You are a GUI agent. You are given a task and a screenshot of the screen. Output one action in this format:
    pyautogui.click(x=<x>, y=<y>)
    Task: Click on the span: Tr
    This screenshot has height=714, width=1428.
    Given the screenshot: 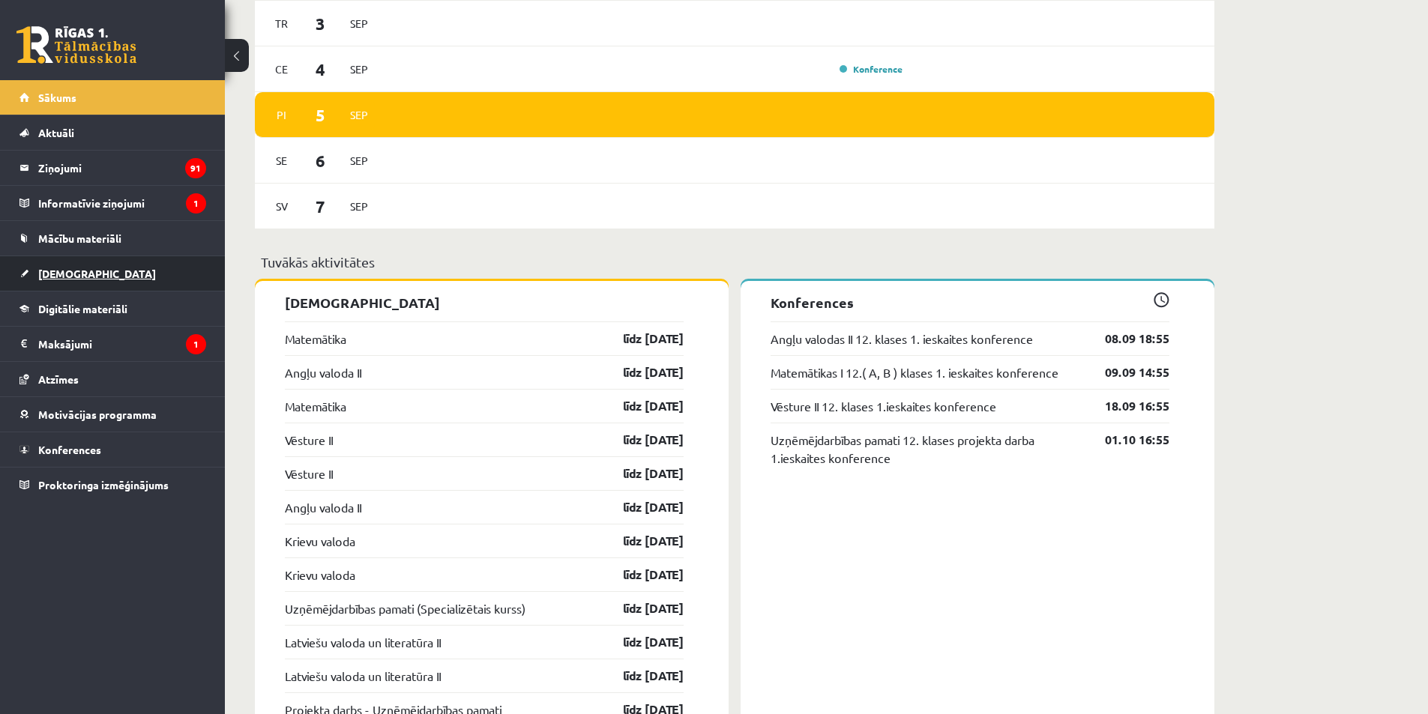 What is the action you would take?
    pyautogui.click(x=282, y=23)
    